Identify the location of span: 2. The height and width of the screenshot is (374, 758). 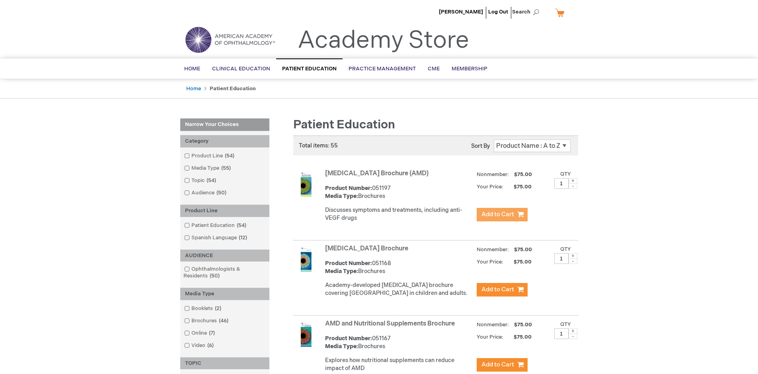
(218, 309).